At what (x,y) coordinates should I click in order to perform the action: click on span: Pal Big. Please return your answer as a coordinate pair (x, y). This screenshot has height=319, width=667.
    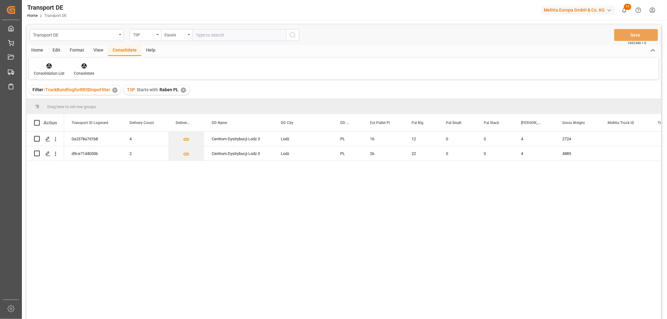
    Looking at the image, I should click on (418, 123).